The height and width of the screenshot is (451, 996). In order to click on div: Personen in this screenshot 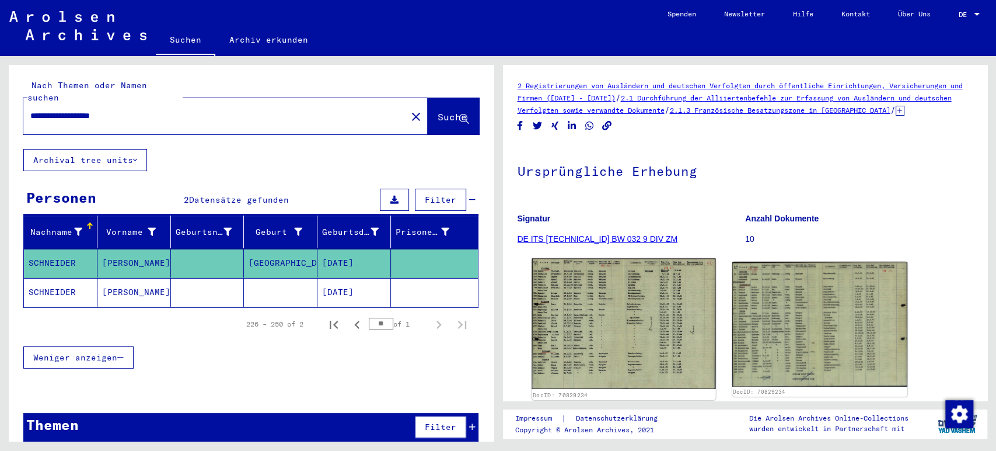, I will do `click(61, 197)`.